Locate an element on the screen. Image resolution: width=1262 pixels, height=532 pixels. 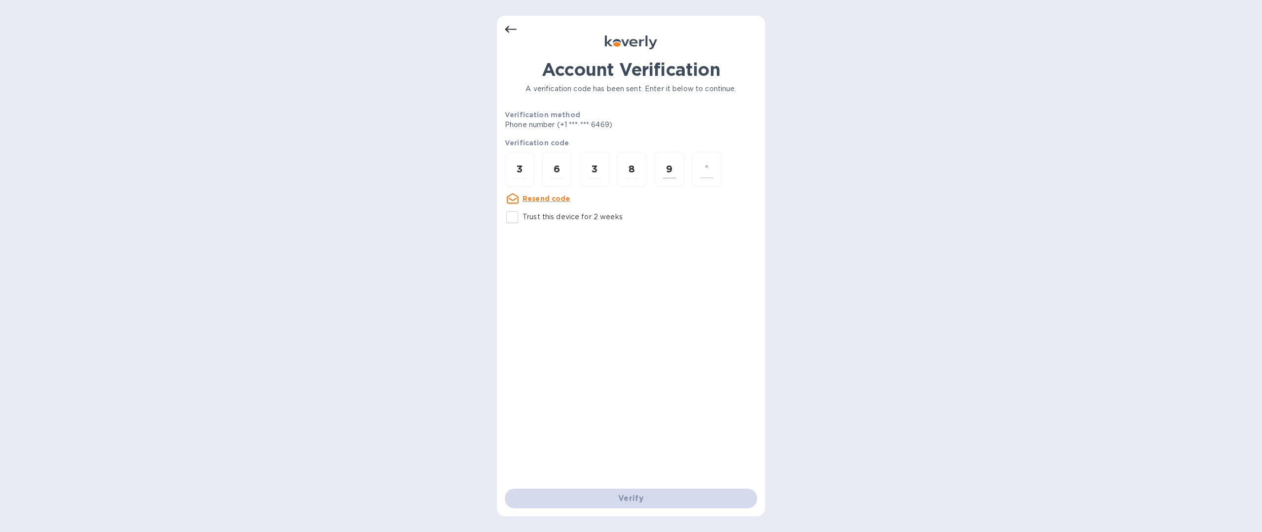
p: Trust this device for 2 weeks is located at coordinates (572, 217).